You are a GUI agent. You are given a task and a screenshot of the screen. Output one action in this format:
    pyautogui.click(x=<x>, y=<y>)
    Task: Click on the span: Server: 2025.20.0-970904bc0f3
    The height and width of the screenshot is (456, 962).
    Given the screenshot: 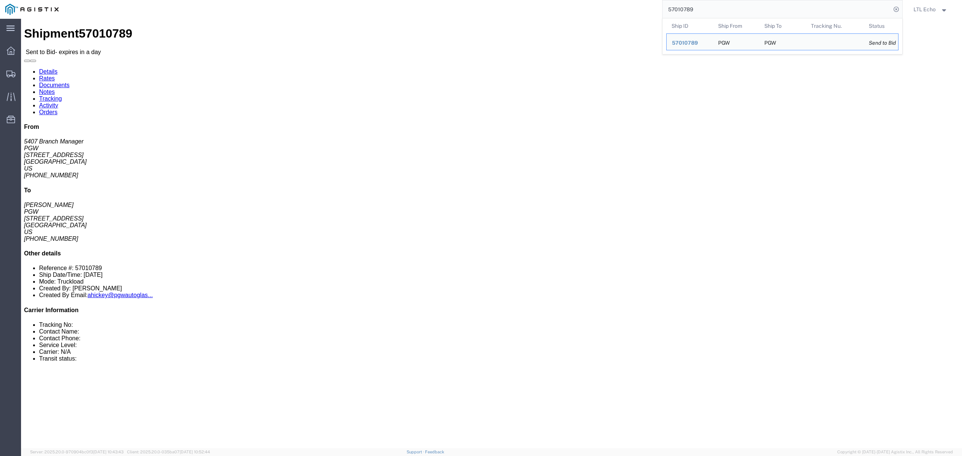 What is the action you would take?
    pyautogui.click(x=77, y=452)
    